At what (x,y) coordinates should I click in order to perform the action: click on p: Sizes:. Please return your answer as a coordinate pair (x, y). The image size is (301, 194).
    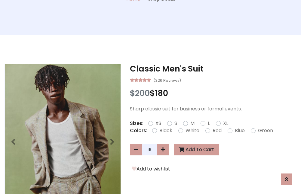
    Looking at the image, I should click on (137, 123).